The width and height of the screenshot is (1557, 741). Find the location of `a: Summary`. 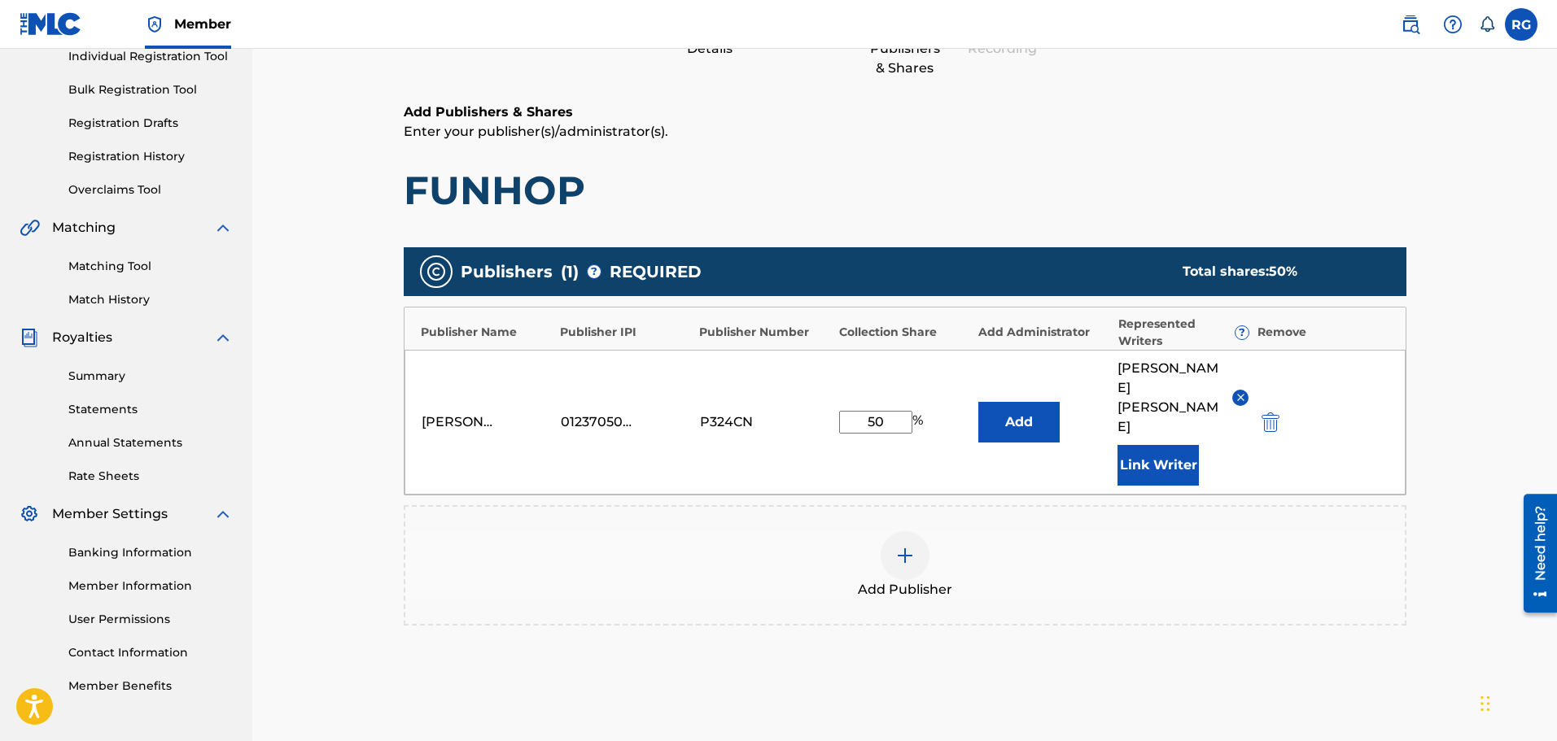

a: Summary is located at coordinates (151, 376).